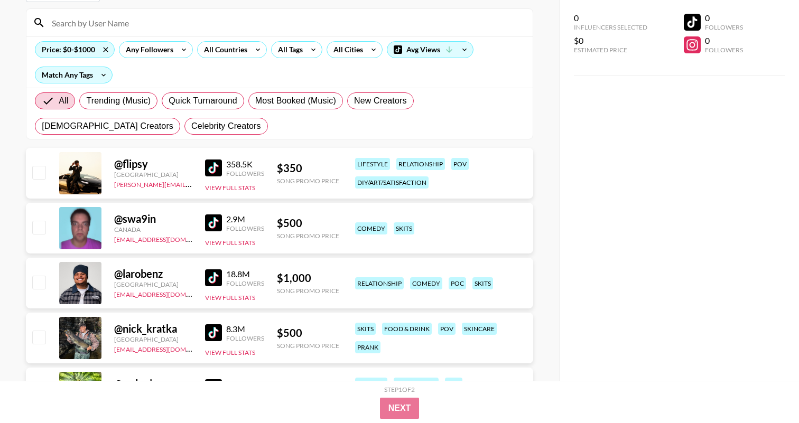 This screenshot has width=799, height=423. I want to click on div: 2.9M, so click(245, 219).